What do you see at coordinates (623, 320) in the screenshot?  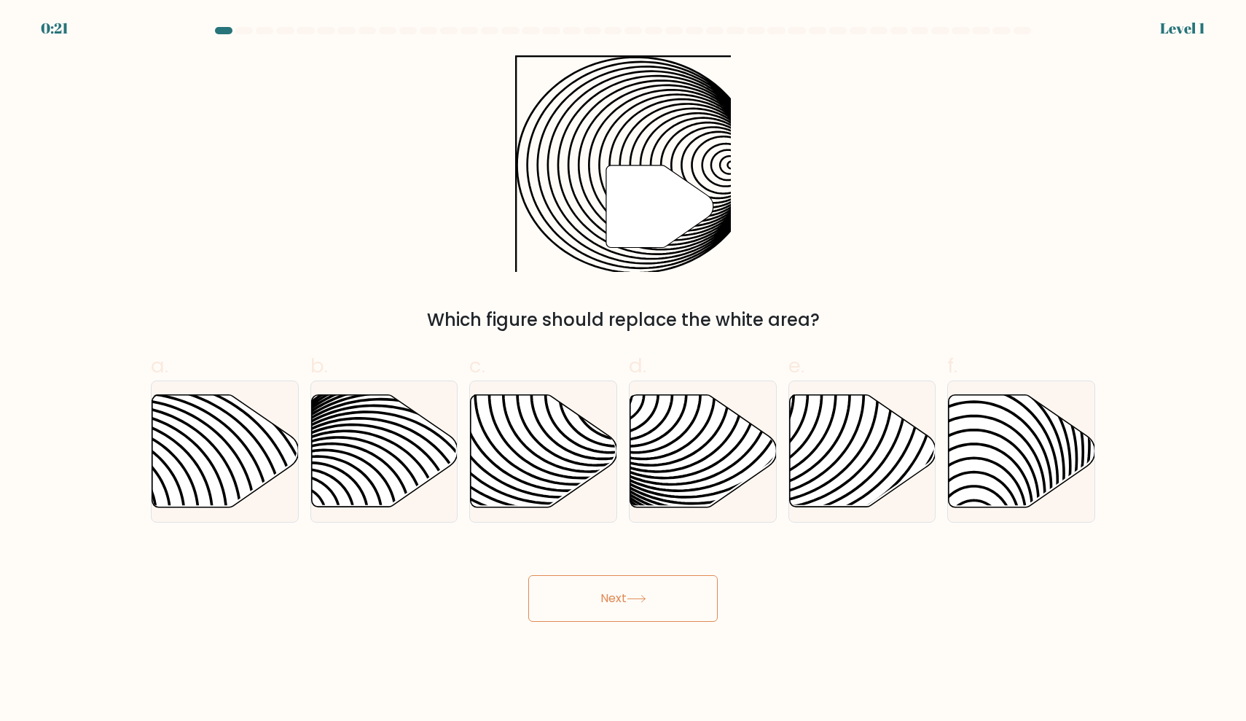 I see `div: Which figure should replace the white area?` at bounding box center [623, 320].